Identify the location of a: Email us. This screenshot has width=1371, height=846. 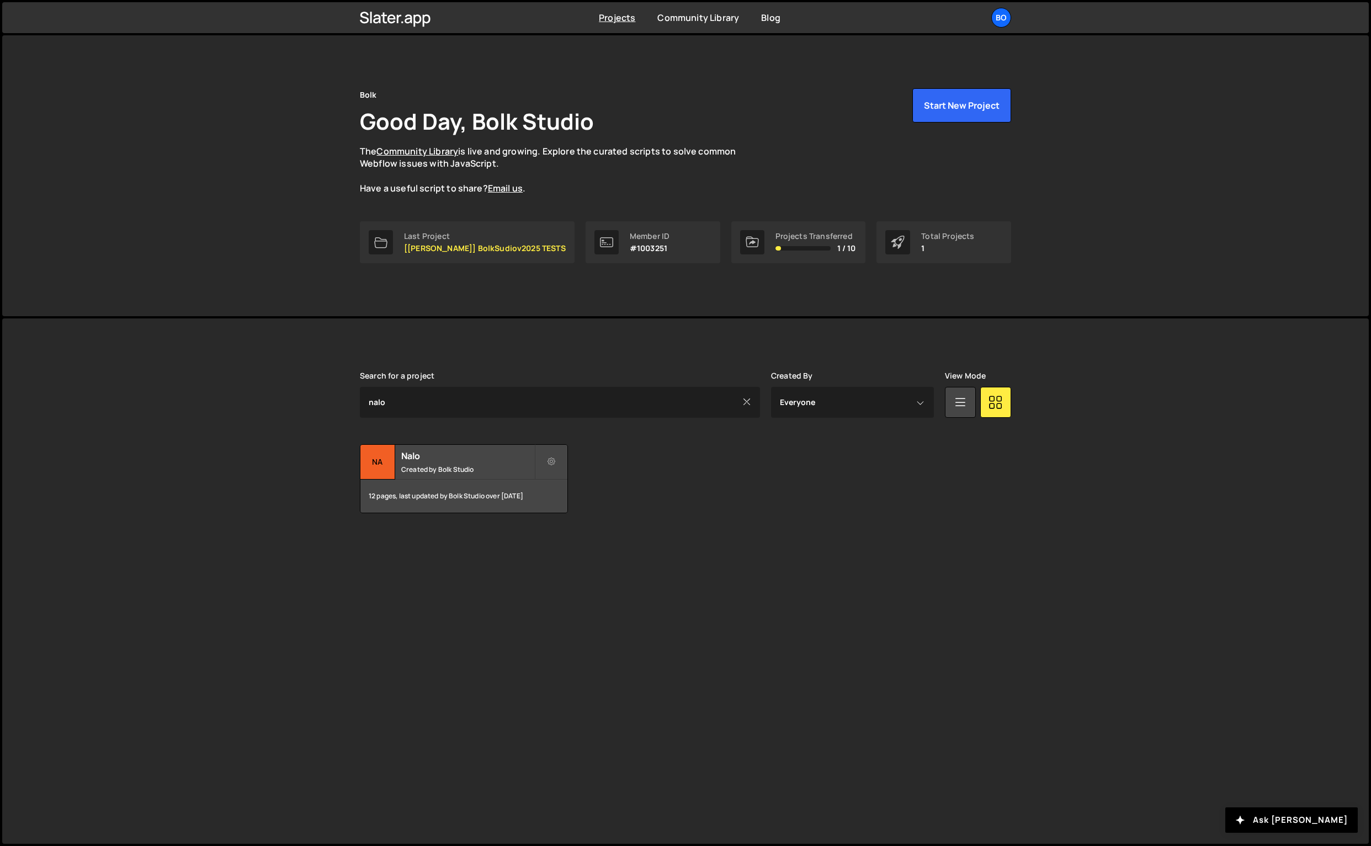
(505, 188).